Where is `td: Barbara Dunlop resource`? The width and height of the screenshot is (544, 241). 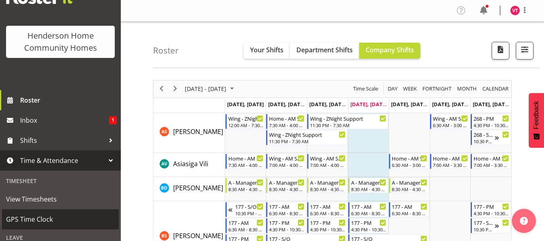 td: Barbara Dunlop resource is located at coordinates (189, 189).